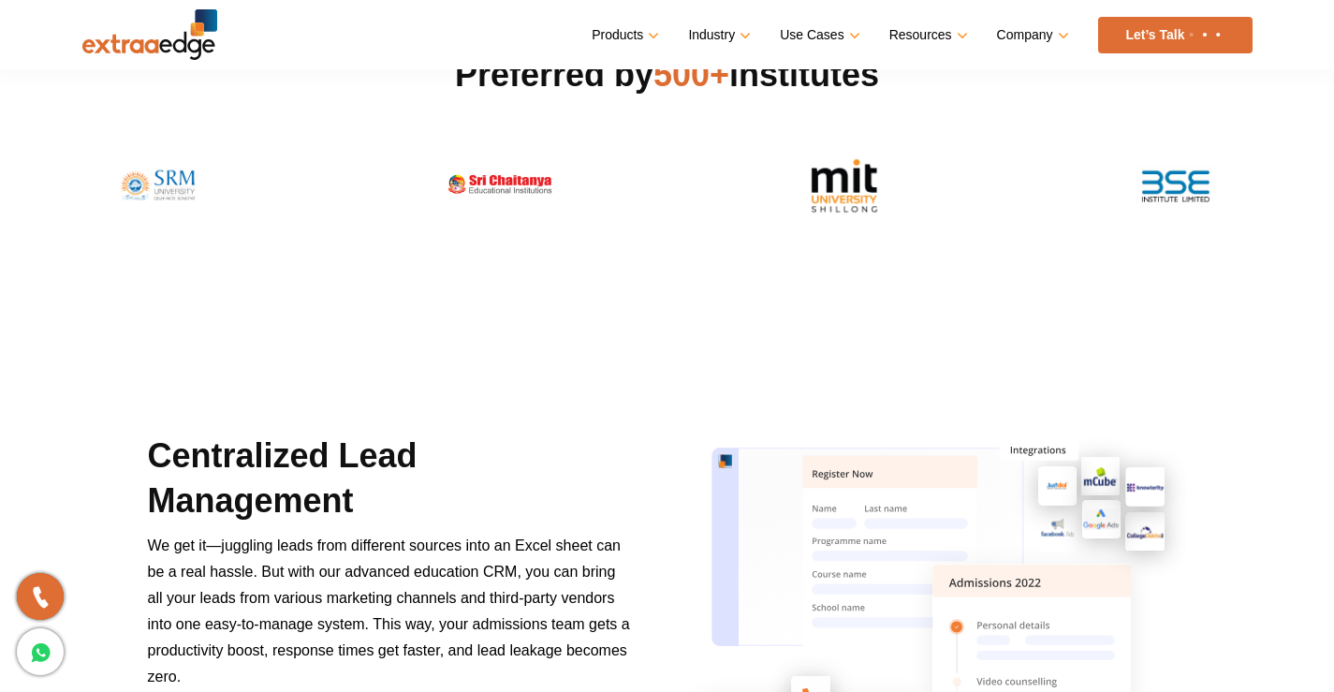  Describe the element at coordinates (389, 483) in the screenshot. I see `h2: Centralized Lead Management` at that location.